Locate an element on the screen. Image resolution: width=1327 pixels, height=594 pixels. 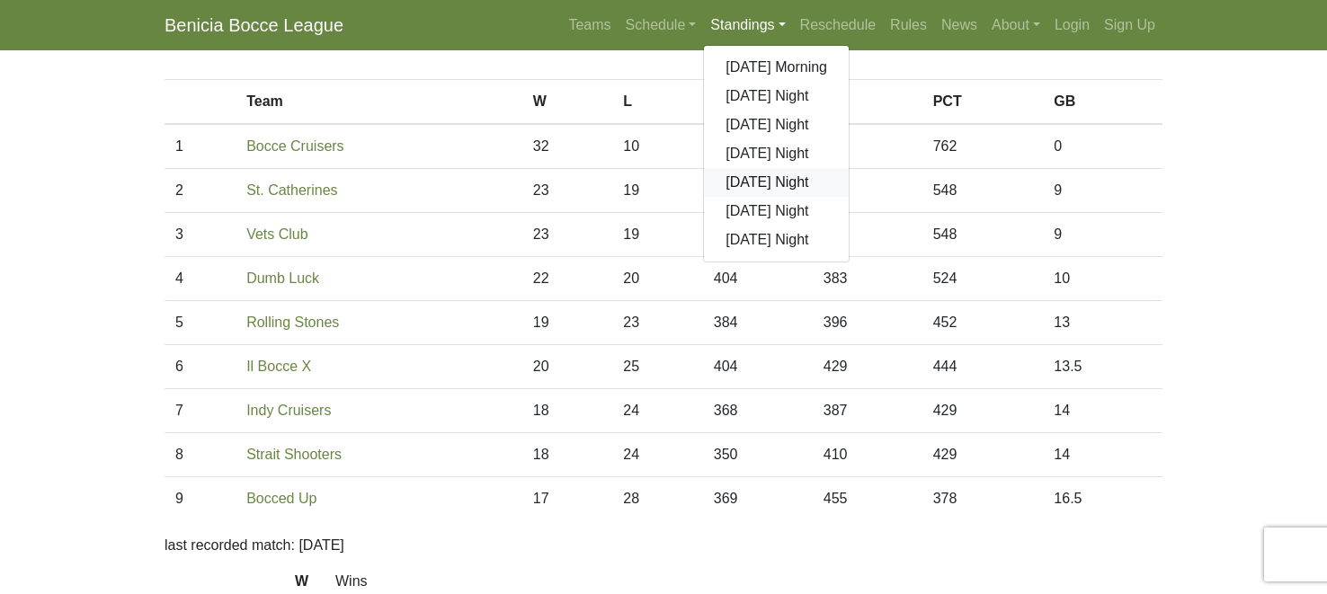
td: 4 is located at coordinates (200, 279).